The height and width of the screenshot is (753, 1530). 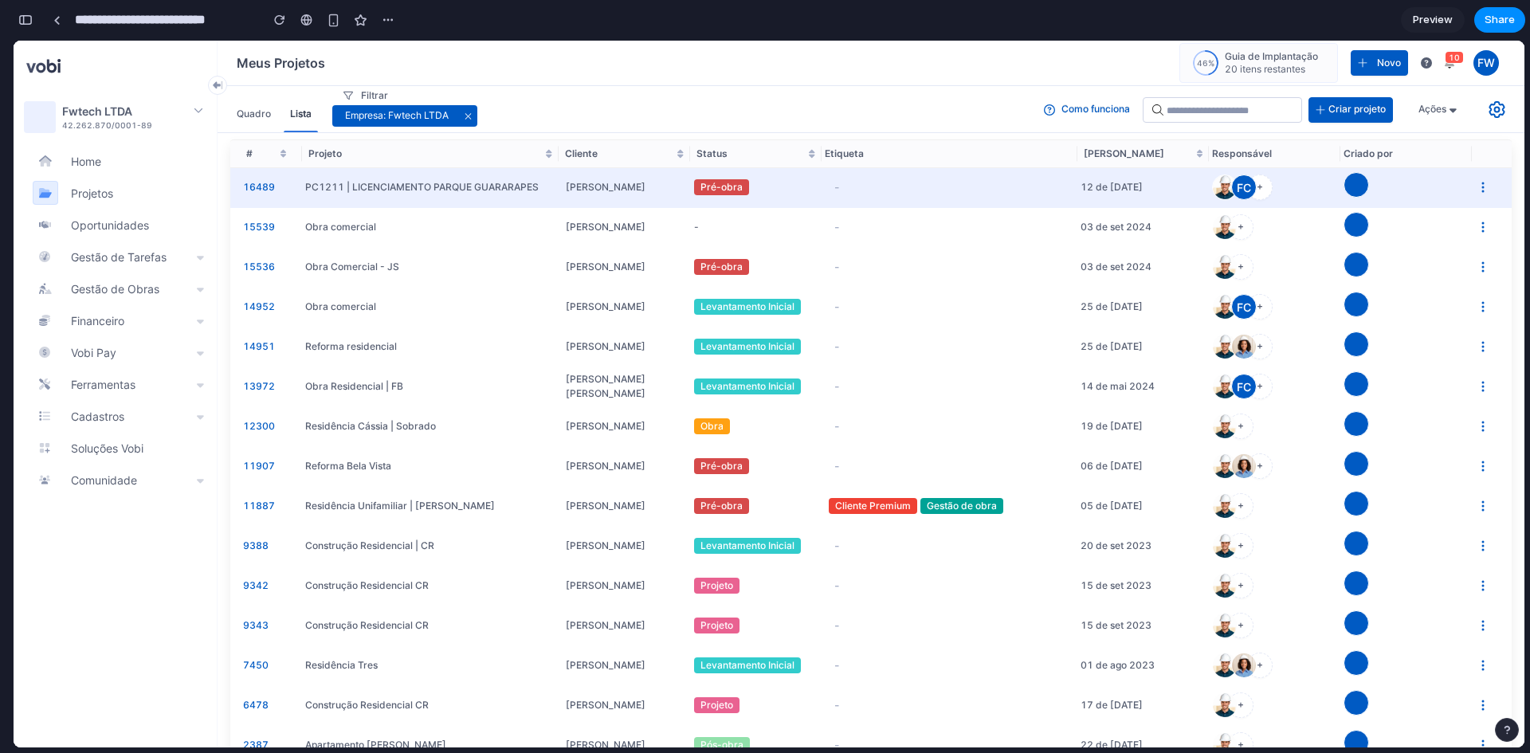 What do you see at coordinates (245, 265) in the screenshot?
I see `span: 14952` at bounding box center [245, 265].